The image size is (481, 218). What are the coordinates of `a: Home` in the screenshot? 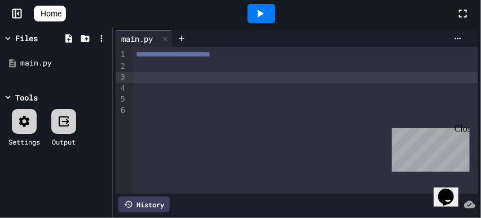 It's located at (50, 14).